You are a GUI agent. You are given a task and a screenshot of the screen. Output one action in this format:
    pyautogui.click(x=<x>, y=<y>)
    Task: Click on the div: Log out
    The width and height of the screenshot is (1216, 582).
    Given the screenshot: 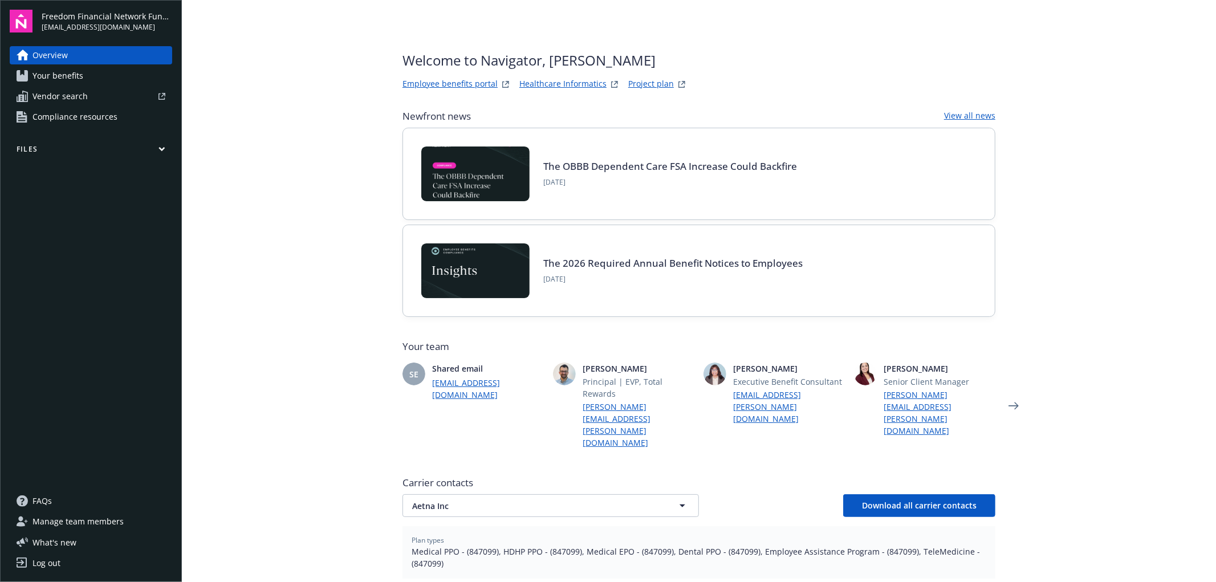 What is the action you would take?
    pyautogui.click(x=46, y=563)
    